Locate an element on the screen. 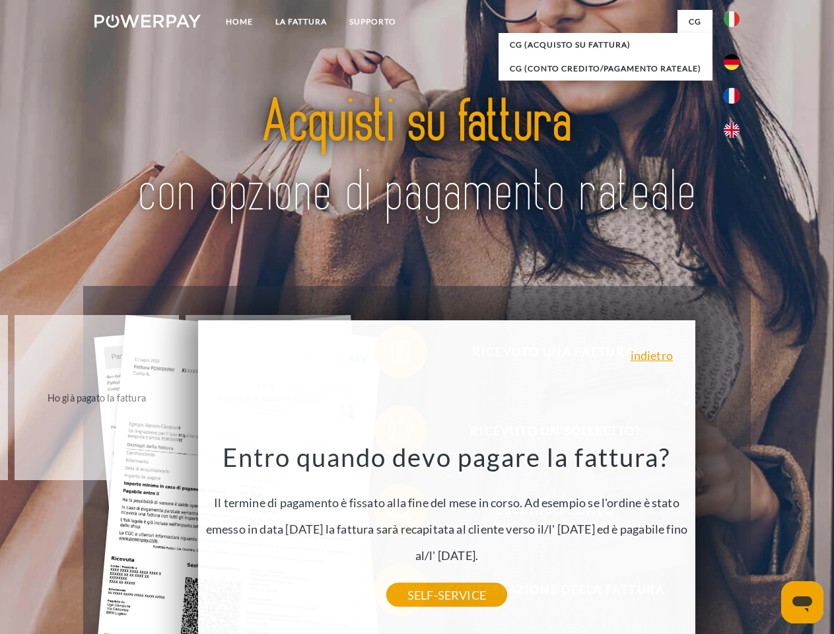 This screenshot has width=834, height=634. a: Supporto is located at coordinates (373, 22).